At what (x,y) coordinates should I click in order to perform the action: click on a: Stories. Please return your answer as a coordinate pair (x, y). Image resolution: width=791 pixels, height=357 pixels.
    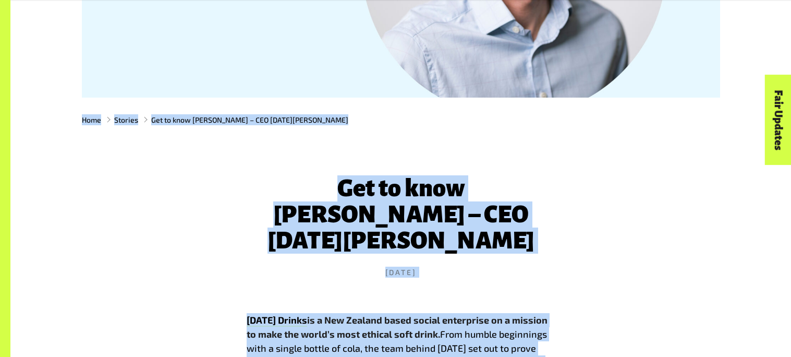
    Looking at the image, I should click on (126, 119).